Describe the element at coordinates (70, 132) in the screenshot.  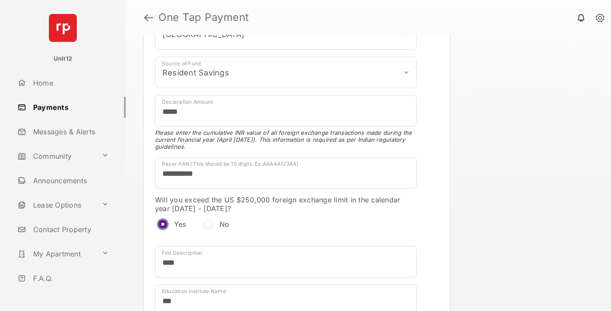
I see `a: Messages & Alerts` at that location.